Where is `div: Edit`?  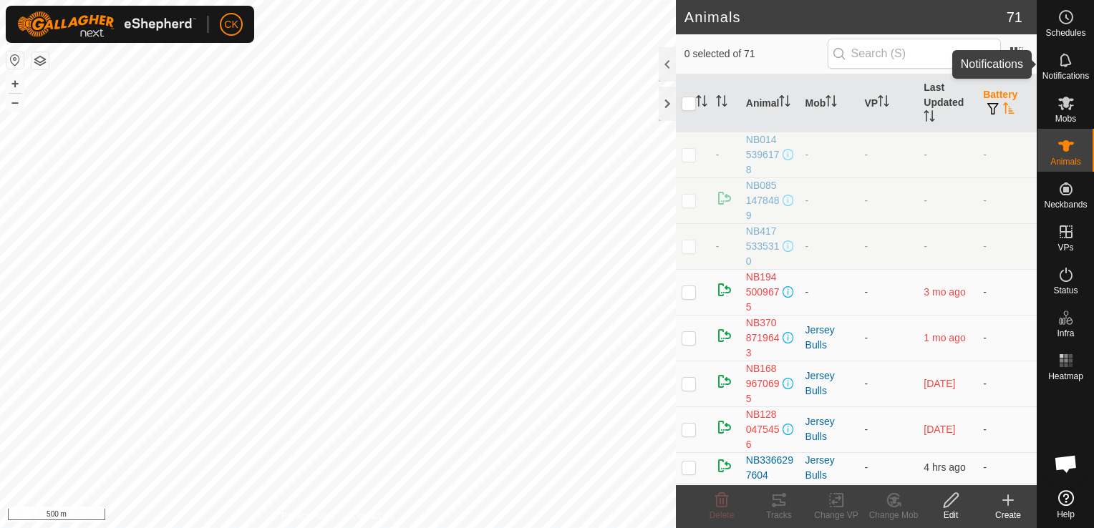 div: Edit is located at coordinates (951, 516).